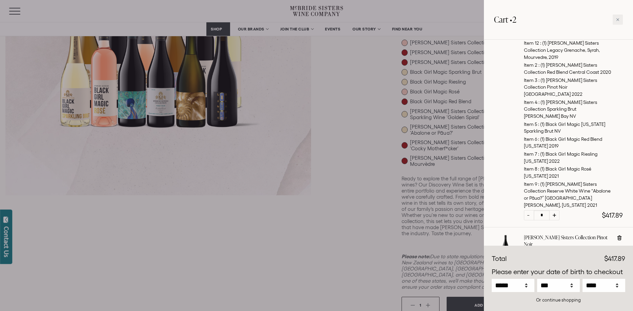 This screenshot has height=311, width=633. What do you see at coordinates (531, 65) in the screenshot?
I see `span: Item 2` at bounding box center [531, 65].